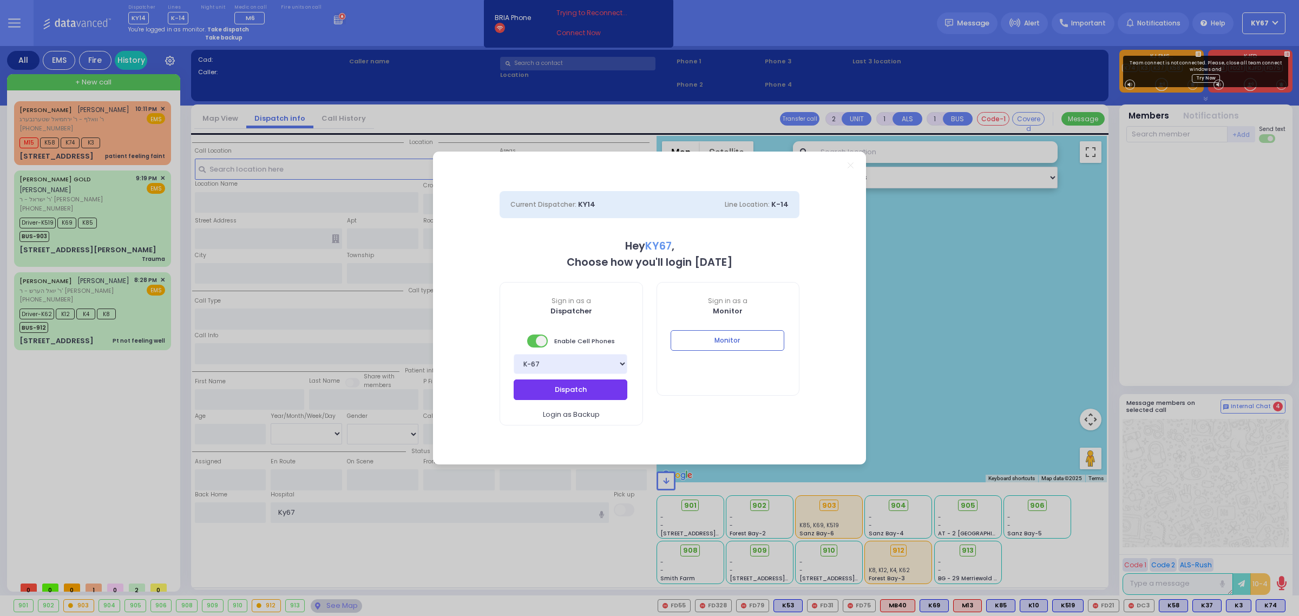  What do you see at coordinates (571, 311) in the screenshot?
I see `b: Dispatcher` at bounding box center [571, 311].